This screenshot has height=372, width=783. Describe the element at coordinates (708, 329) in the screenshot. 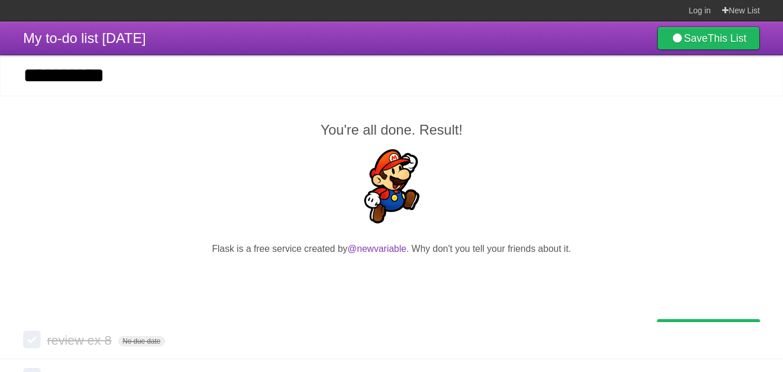

I see `a: Buy me a coffee` at that location.